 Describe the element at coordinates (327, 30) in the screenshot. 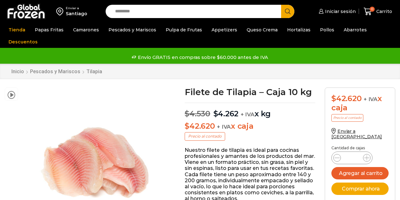

I see `a: Pollos` at that location.